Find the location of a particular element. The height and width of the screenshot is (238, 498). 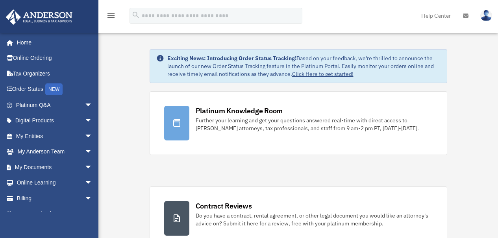

a: Click Here to get started! is located at coordinates (323, 74).